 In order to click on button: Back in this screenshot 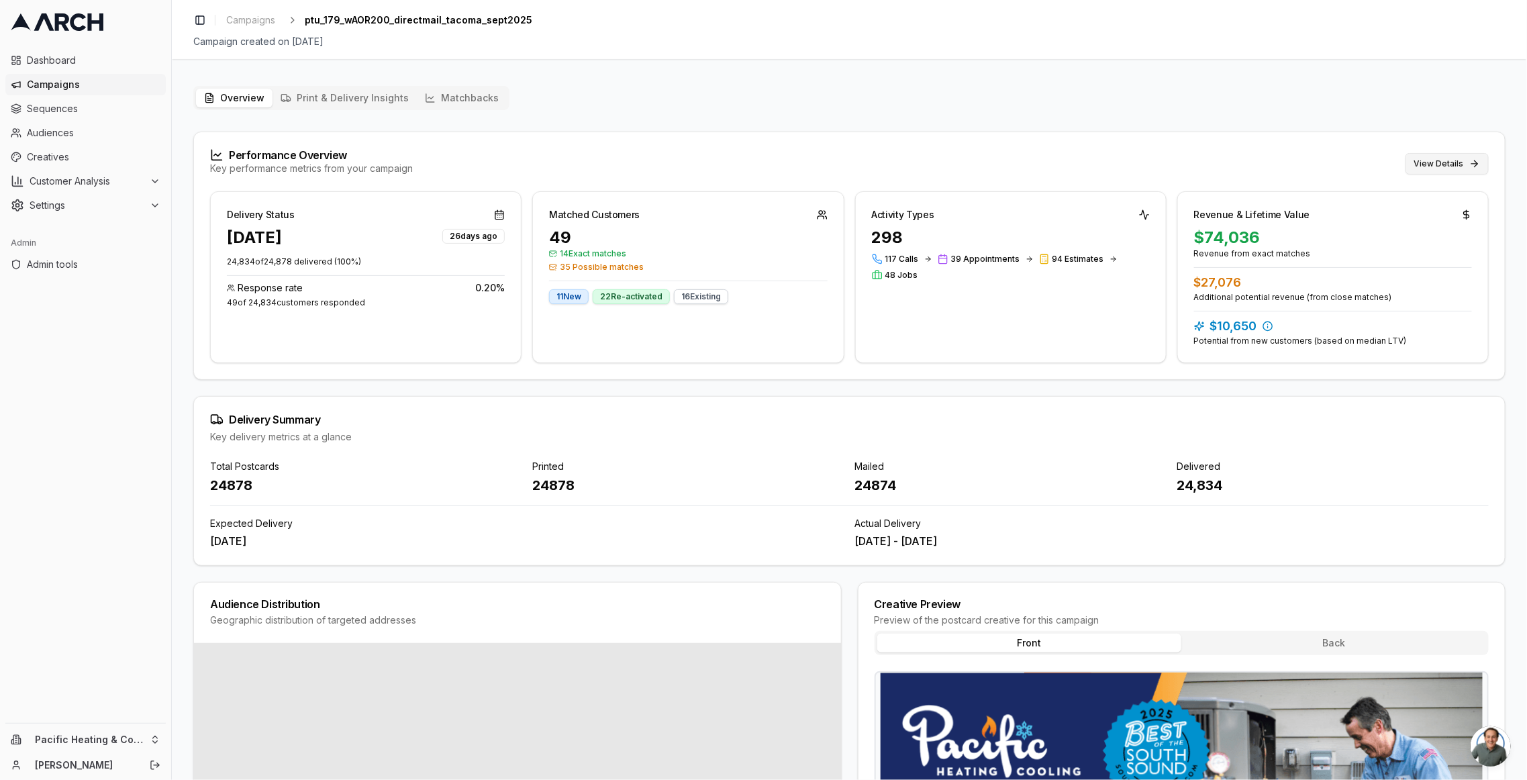, I will do `click(1333, 643)`.